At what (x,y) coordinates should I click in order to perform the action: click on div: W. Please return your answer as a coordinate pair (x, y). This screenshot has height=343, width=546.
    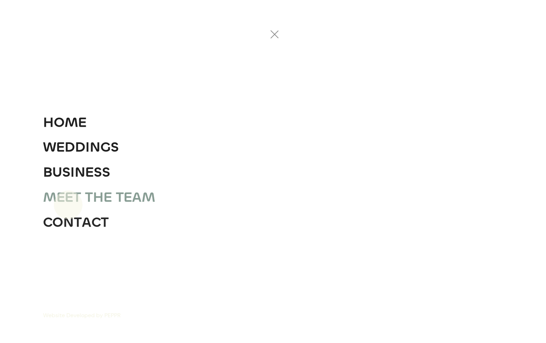
    Looking at the image, I should click on (49, 147).